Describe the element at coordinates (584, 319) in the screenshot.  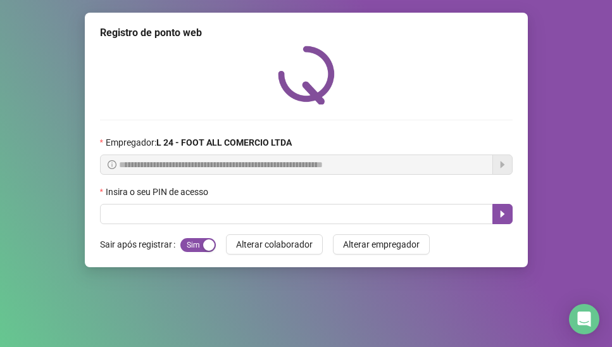
I see `div: Open Intercom Messenger` at that location.